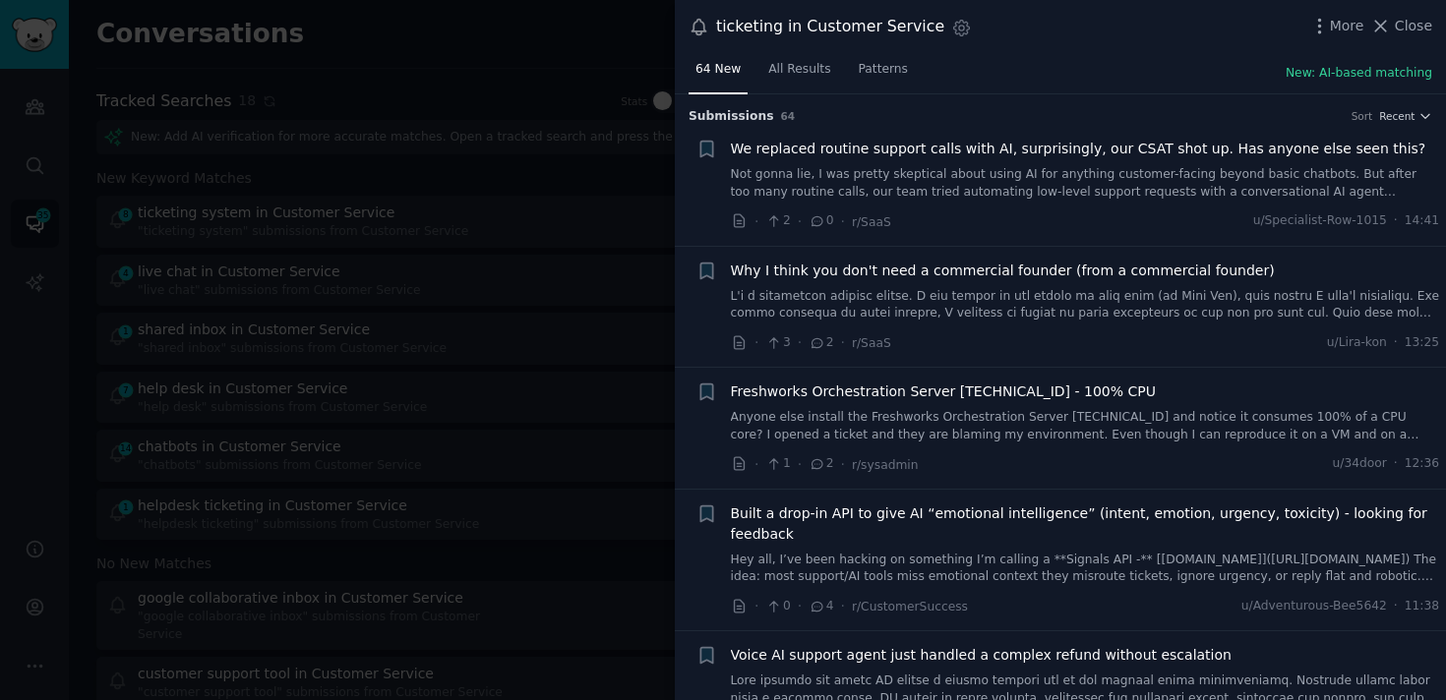 This screenshot has width=1446, height=700. Describe the element at coordinates (980, 655) in the screenshot. I see `a: Voice AI support agent just handled a complex refund without escalation` at that location.